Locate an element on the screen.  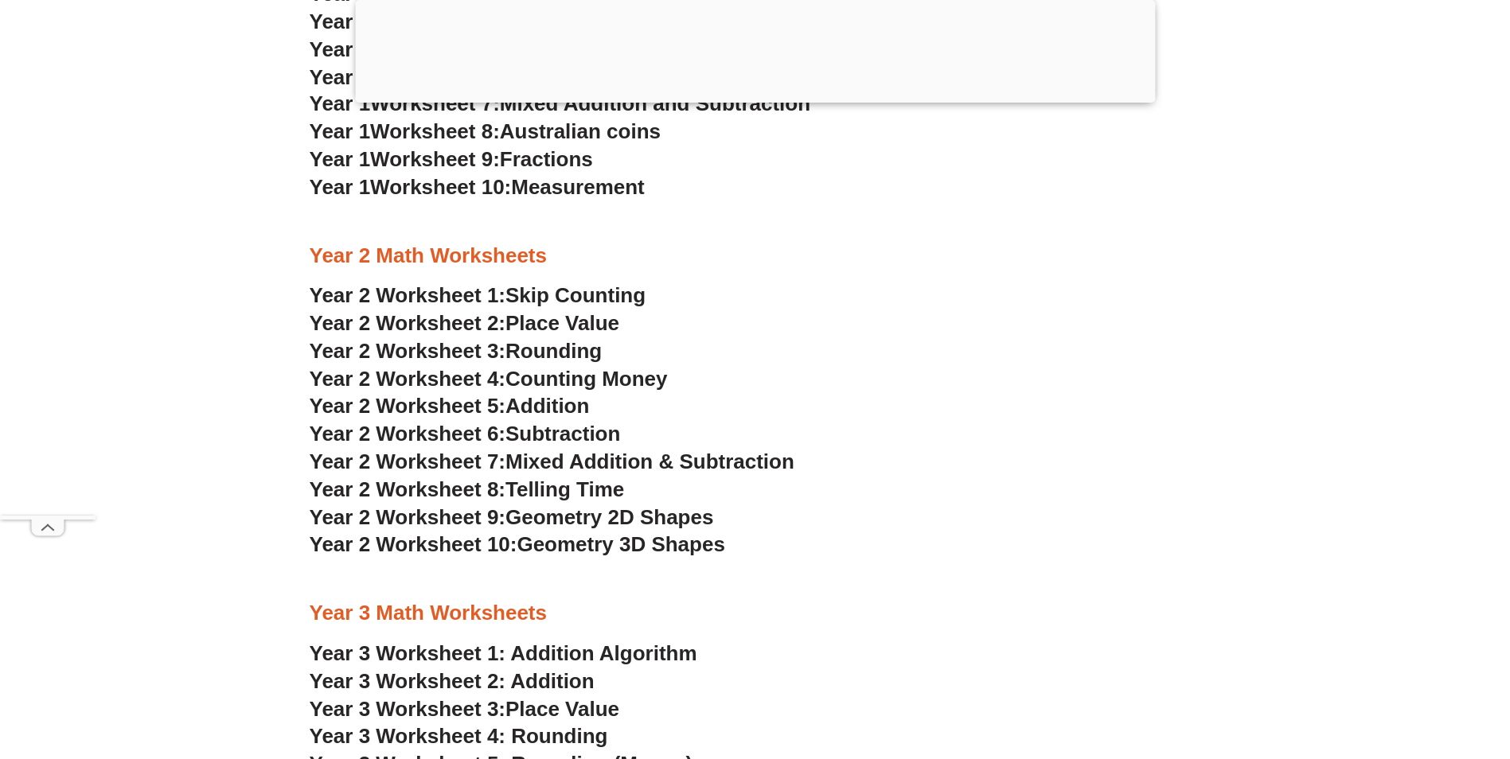
a: Year 3 Worksheet 1: Addition Algorithm is located at coordinates (503, 654).